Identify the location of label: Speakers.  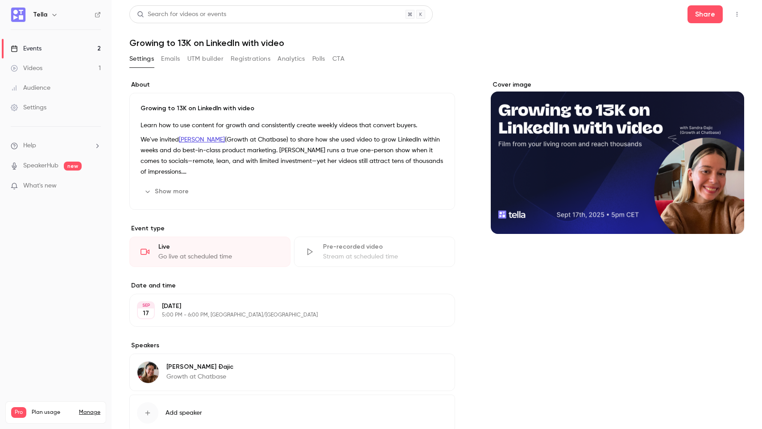
(292, 345).